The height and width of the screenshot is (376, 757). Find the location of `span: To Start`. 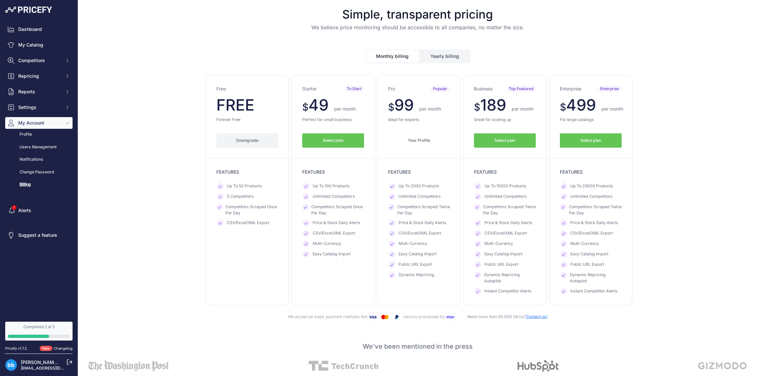

span: To Start is located at coordinates (354, 89).